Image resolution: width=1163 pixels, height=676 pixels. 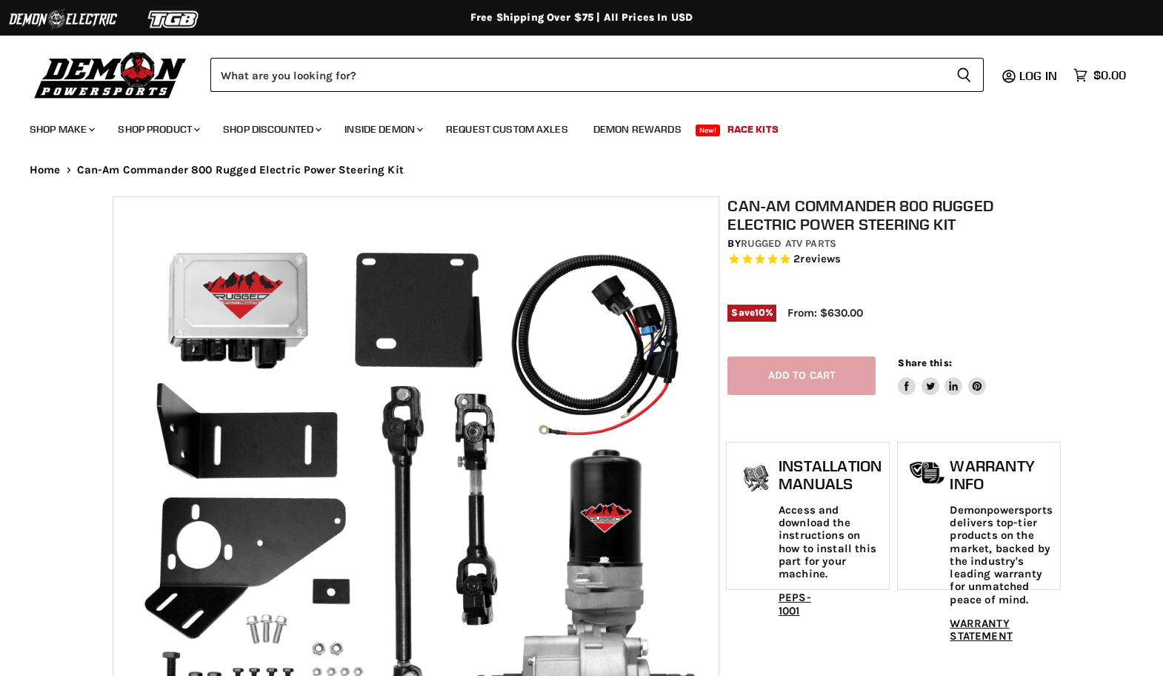 What do you see at coordinates (760, 312) in the screenshot?
I see `span: 10` at bounding box center [760, 312].